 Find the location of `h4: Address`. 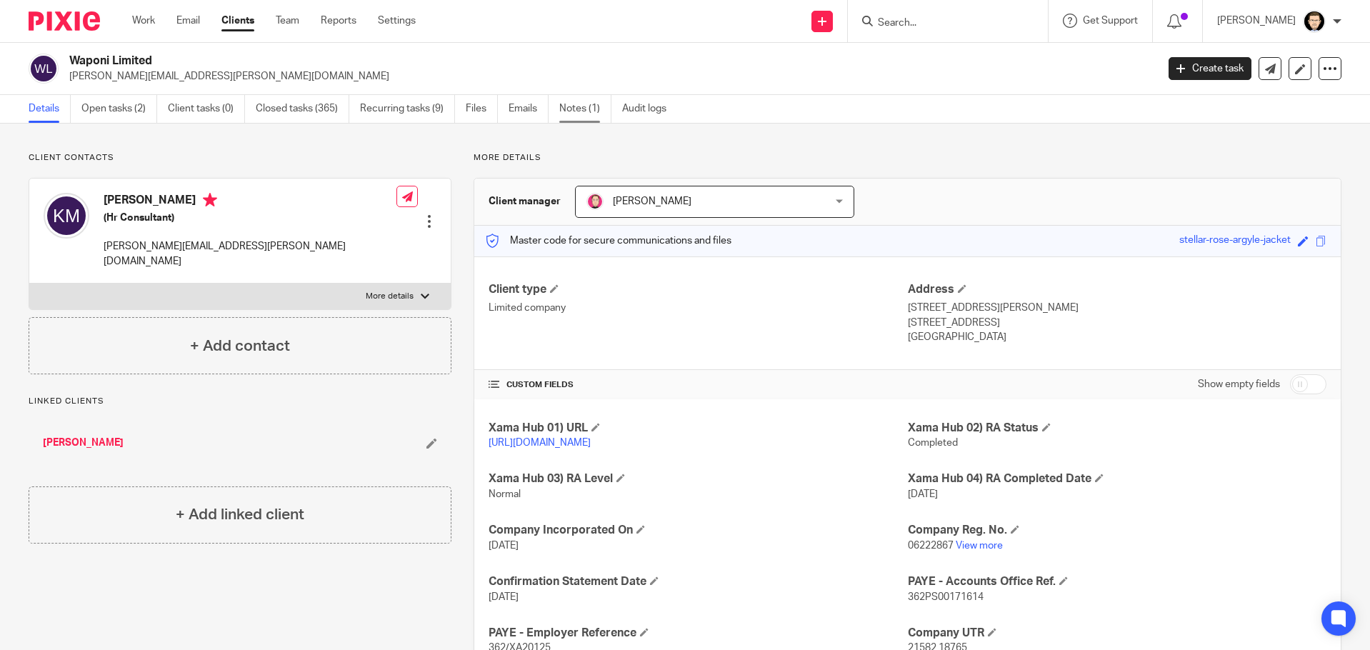

h4: Address is located at coordinates (1117, 289).